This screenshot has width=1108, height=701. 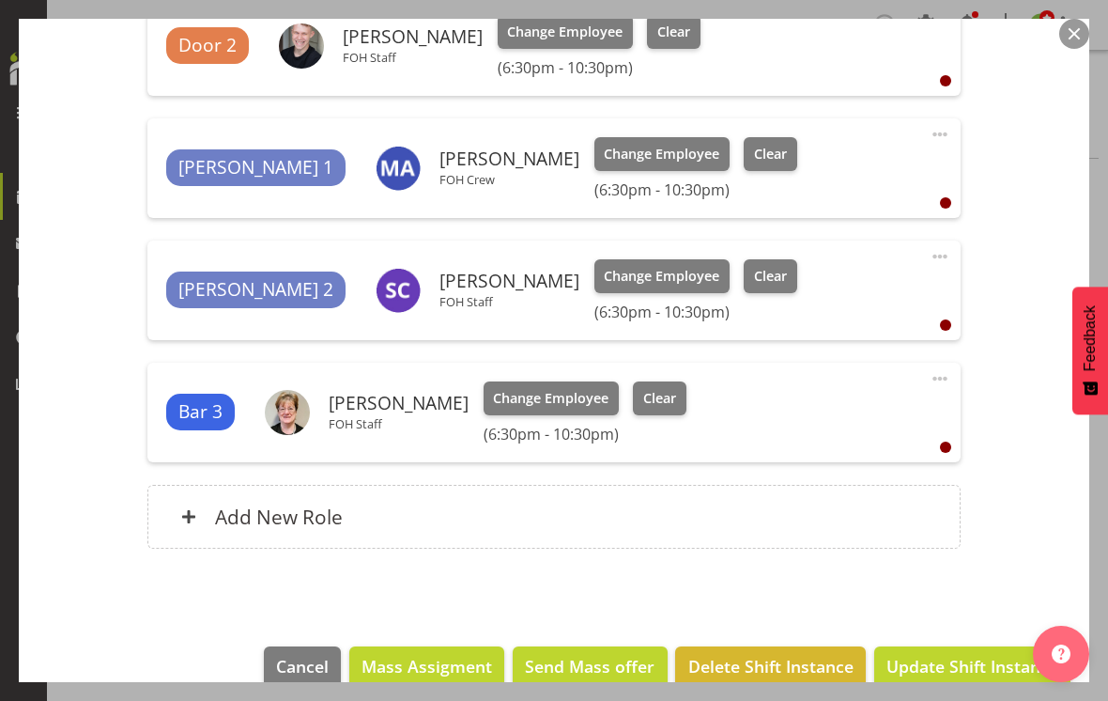 I want to click on p: FOH Crew, so click(x=509, y=179).